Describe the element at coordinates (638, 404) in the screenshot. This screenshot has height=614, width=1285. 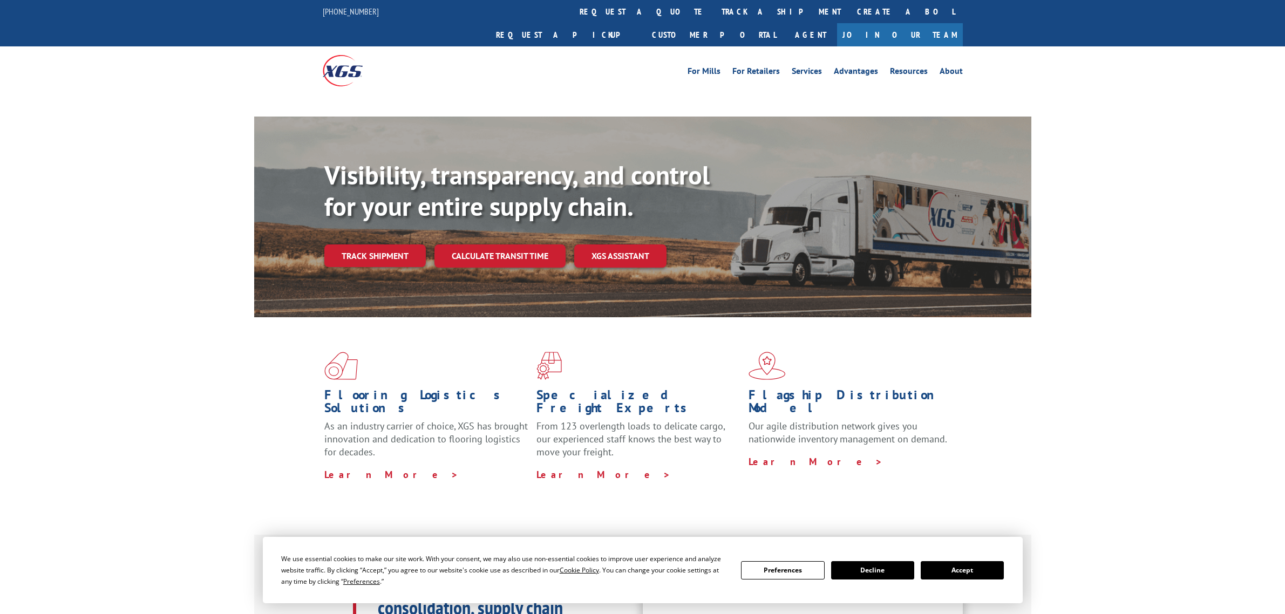
I see `h1: Specialized Freight Experts` at that location.